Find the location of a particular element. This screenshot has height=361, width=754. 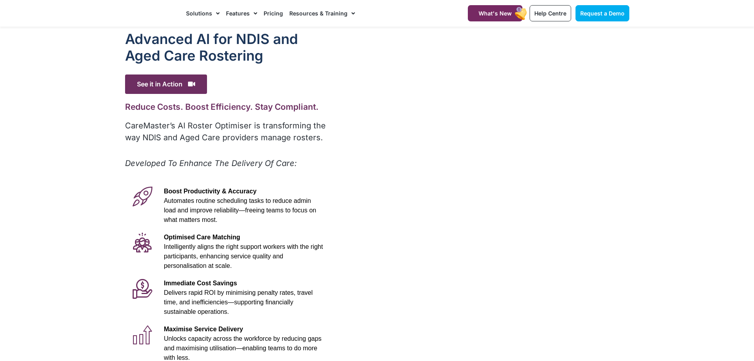

a: Help Centre is located at coordinates (550, 13).